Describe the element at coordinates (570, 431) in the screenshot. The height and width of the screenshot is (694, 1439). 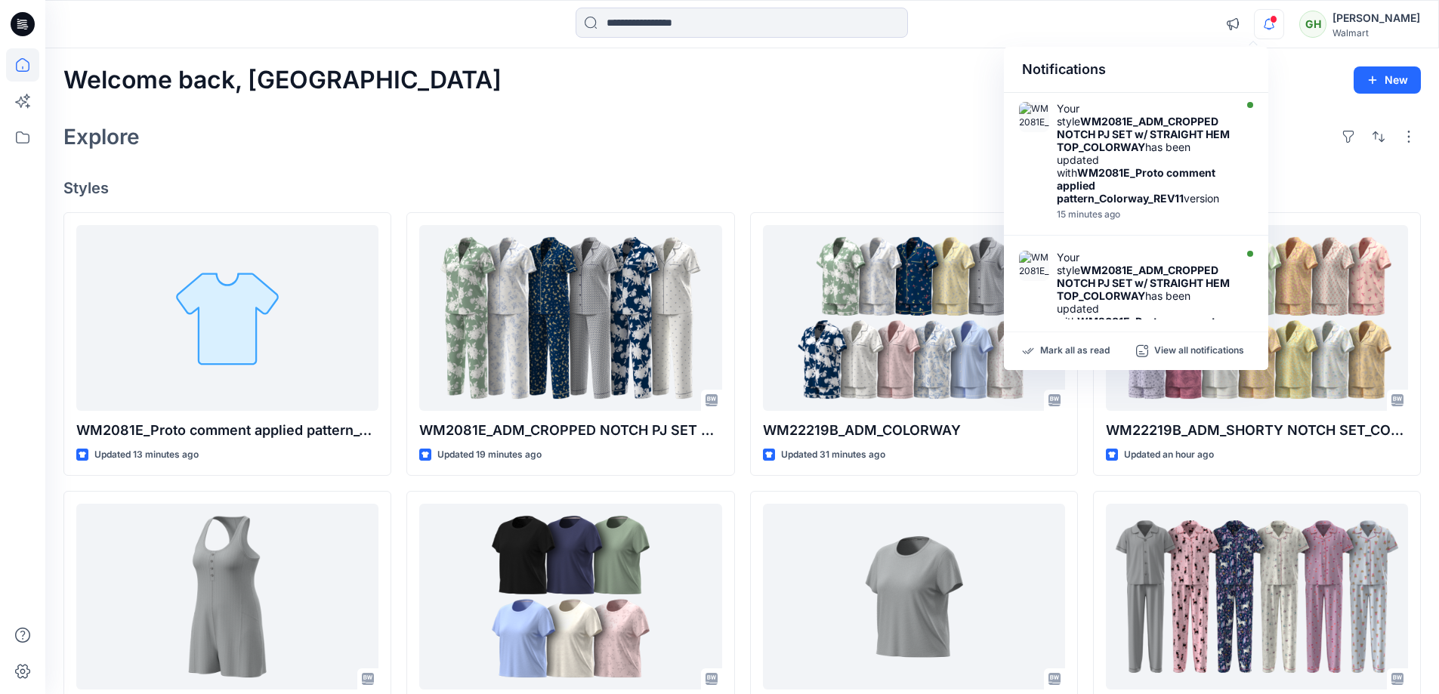
I see `p: WM2081E_ADM_CROPPED NOTCH PJ SET w/ STRAIGHT HEM TOP_COLORWAY` at that location.